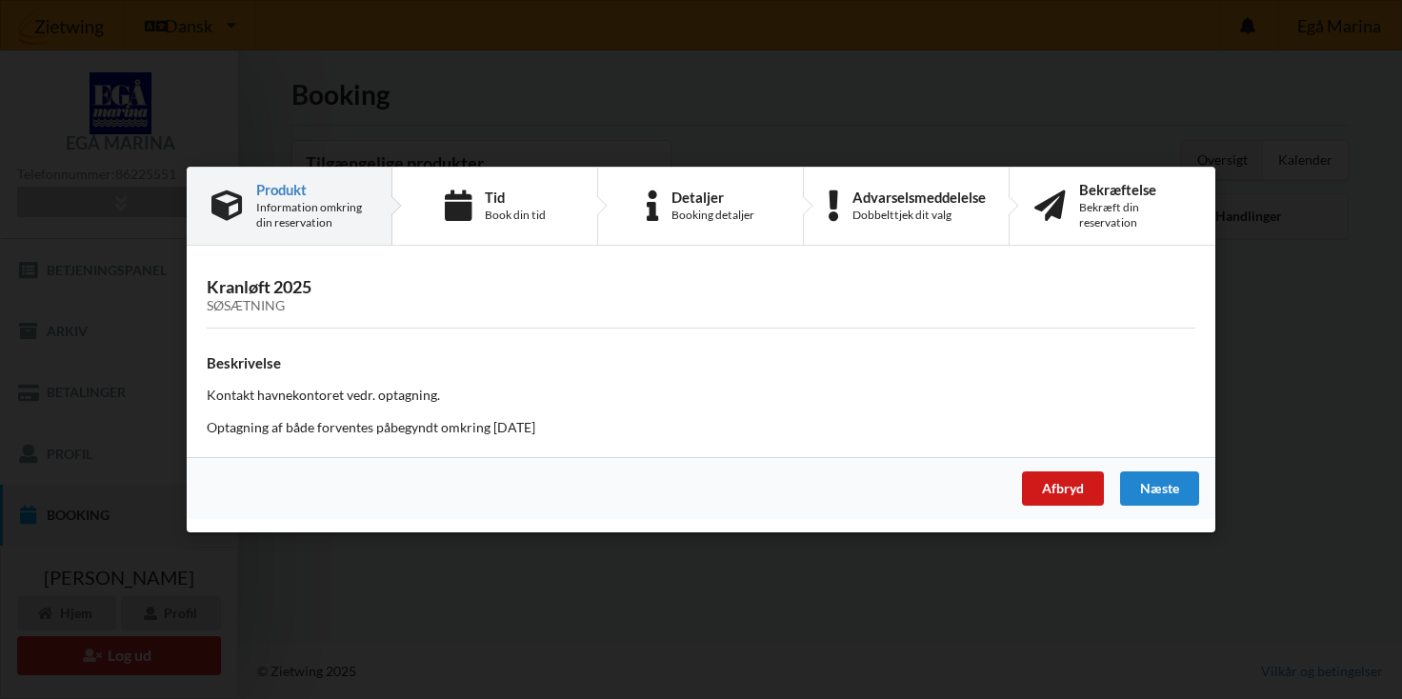  What do you see at coordinates (311, 190) in the screenshot?
I see `div: Produkt` at bounding box center [311, 190].